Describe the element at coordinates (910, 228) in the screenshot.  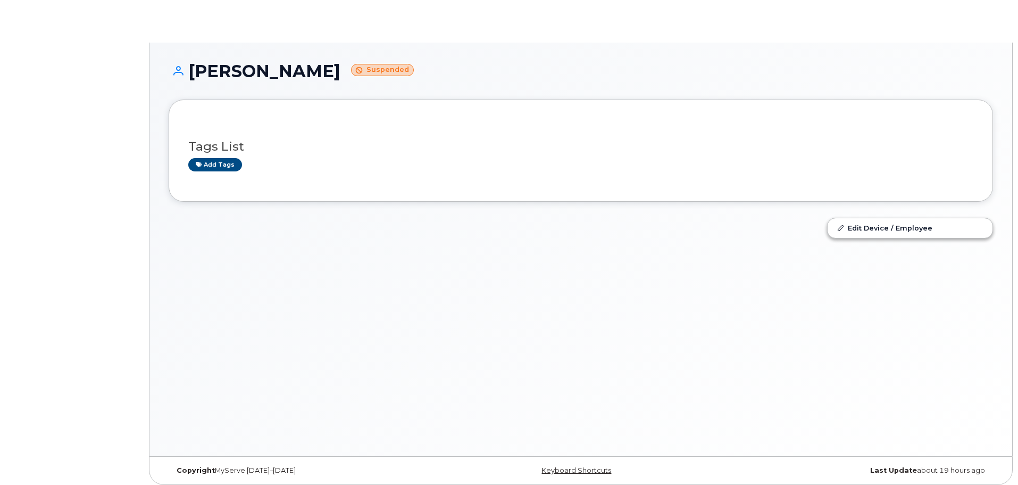
I see `a: Edit Device / Employee` at that location.